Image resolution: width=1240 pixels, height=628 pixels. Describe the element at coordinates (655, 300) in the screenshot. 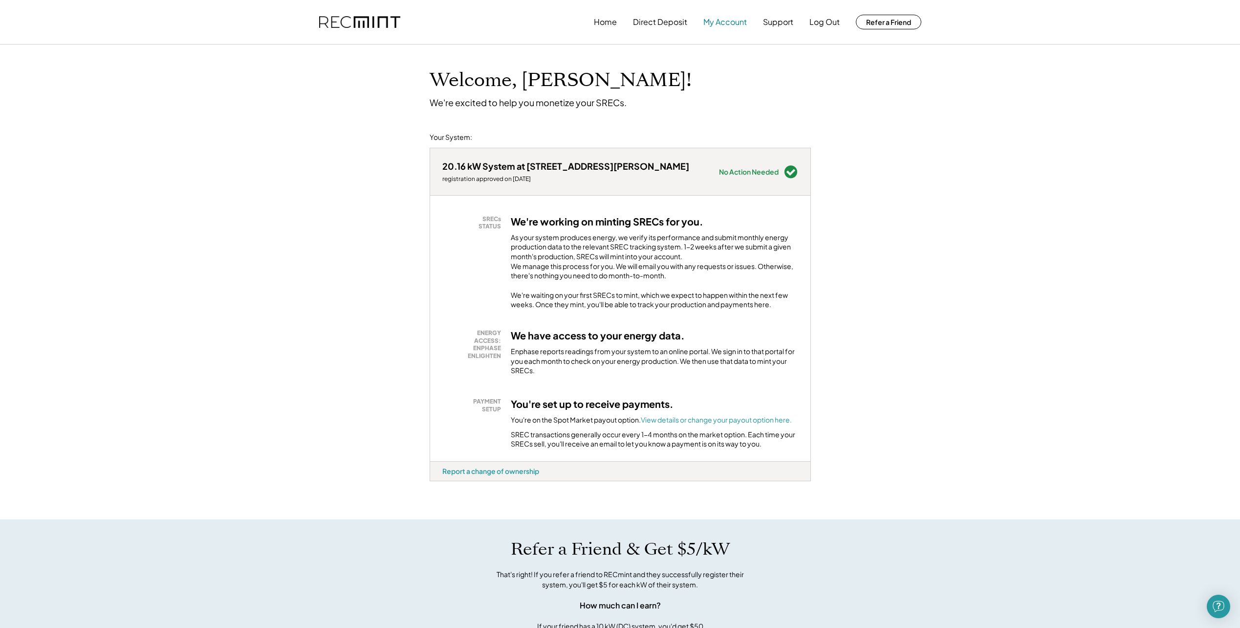

I see `div: We're waiting on your first SRECs to mint, which we expect to happen within the next few weeks. O...` at that location.